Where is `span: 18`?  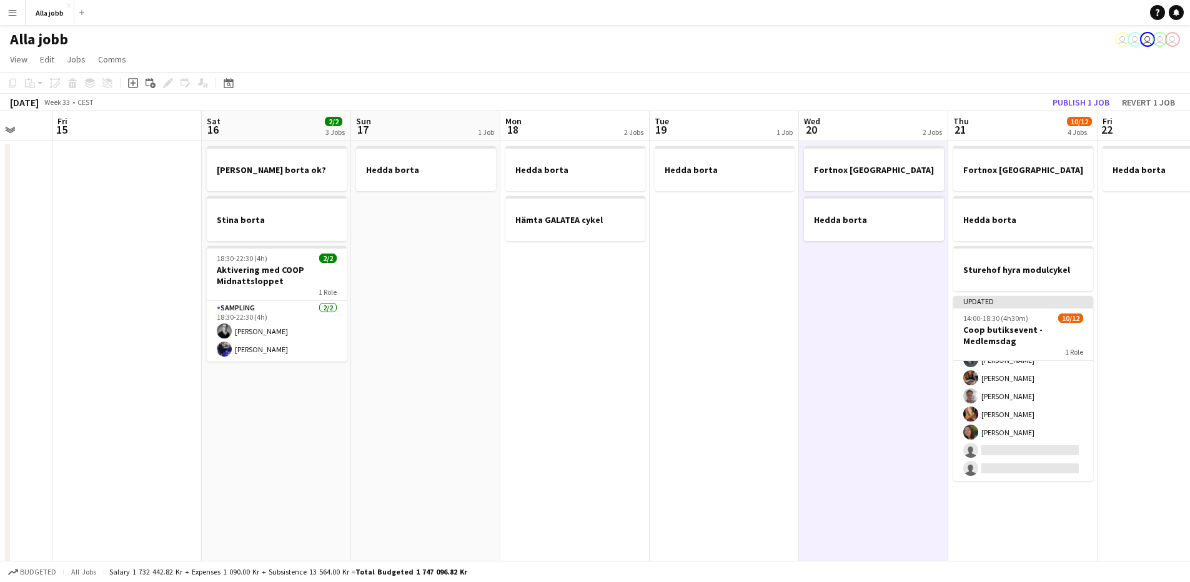
span: 18 is located at coordinates (512, 129).